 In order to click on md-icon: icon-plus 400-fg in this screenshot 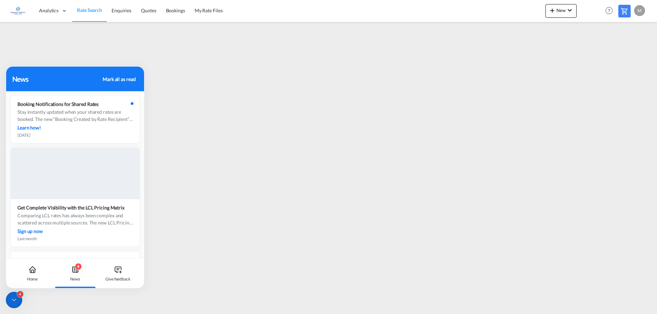, I will do `click(552, 10)`.